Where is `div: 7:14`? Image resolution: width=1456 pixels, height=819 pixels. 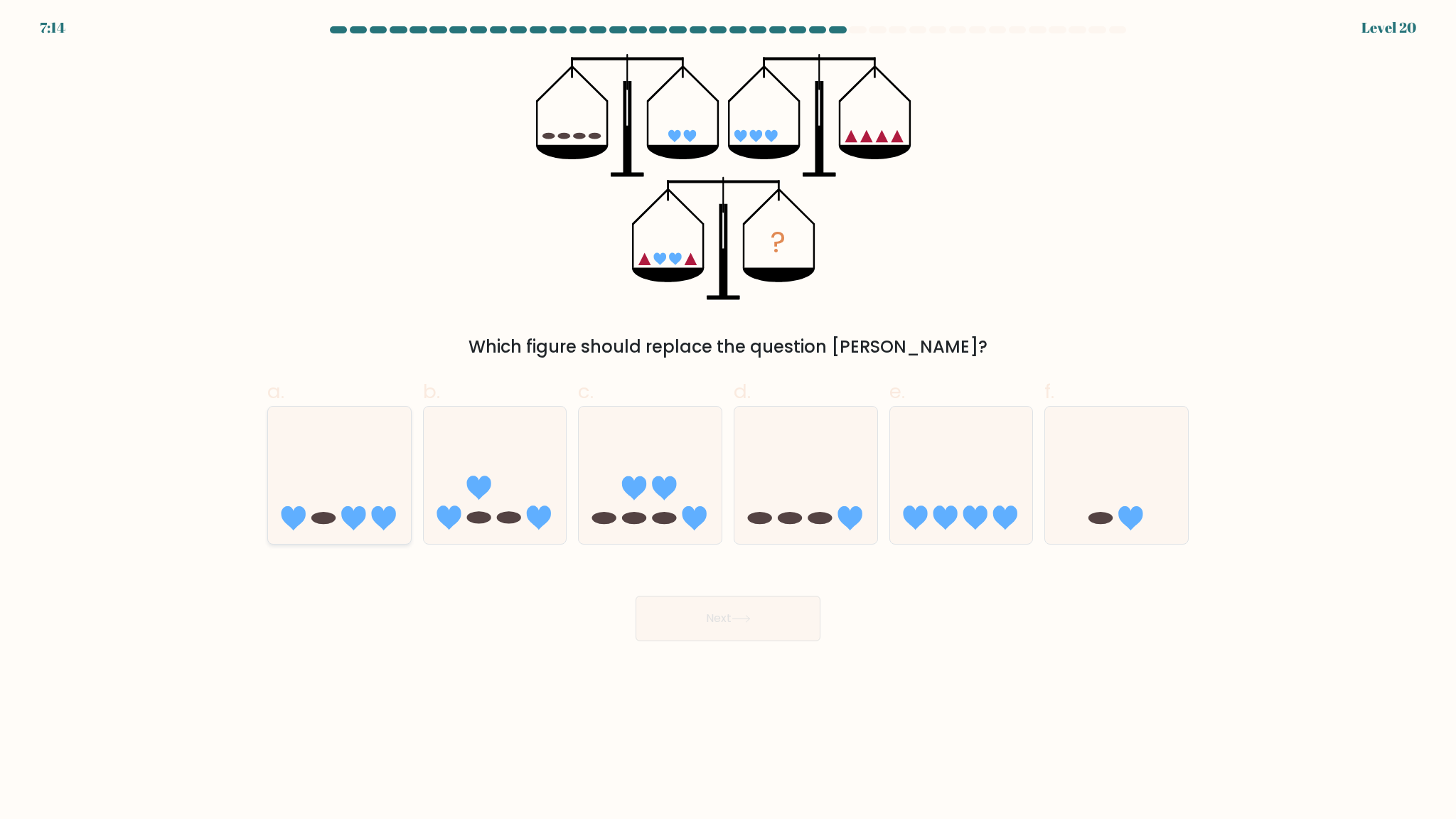
div: 7:14 is located at coordinates (53, 28).